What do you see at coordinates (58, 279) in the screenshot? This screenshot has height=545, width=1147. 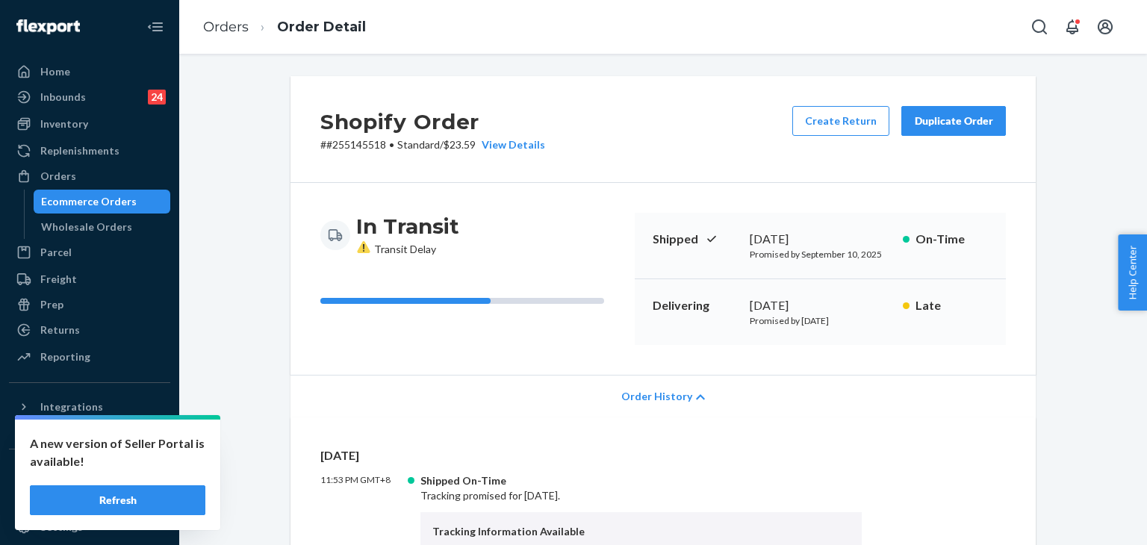 I see `div: Freight` at bounding box center [58, 279].